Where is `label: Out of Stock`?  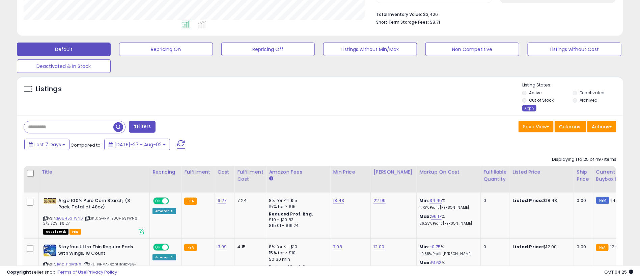 label: Out of Stock is located at coordinates (542, 100).